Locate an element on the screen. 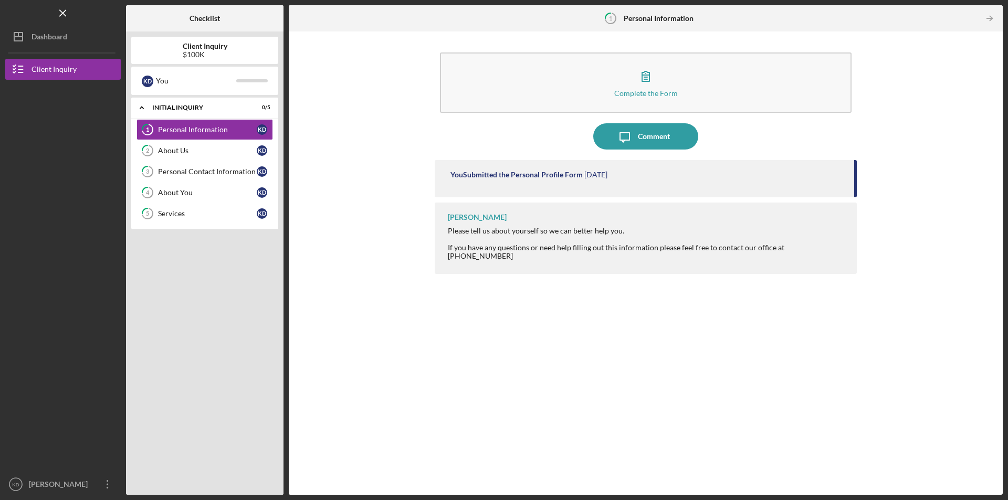  div: If you have any questions or need help filling out this information please feel free to contact o... is located at coordinates (647, 252).